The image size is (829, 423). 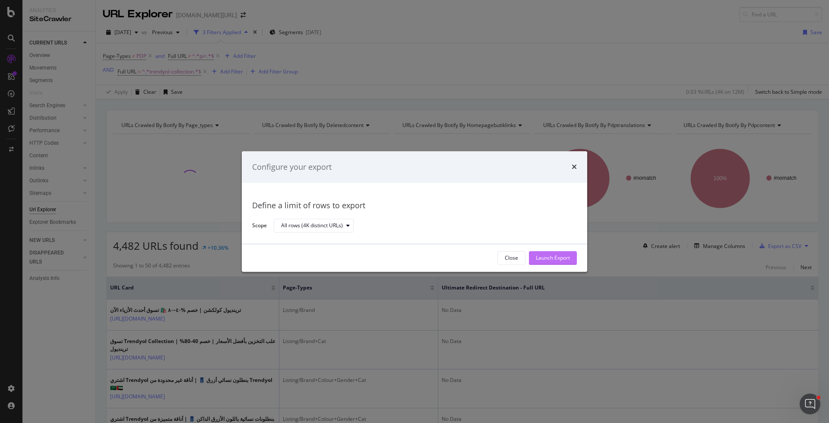 I want to click on button: All rows (4K distinct URLs), so click(x=314, y=226).